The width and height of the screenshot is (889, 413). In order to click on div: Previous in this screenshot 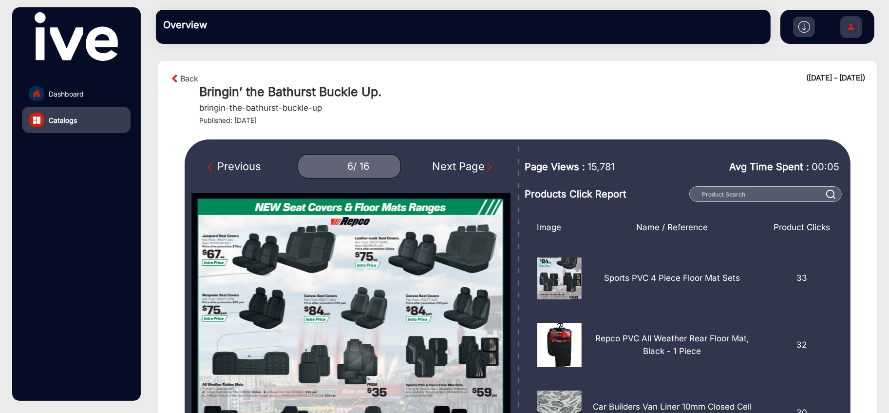, I will do `click(234, 166)`.